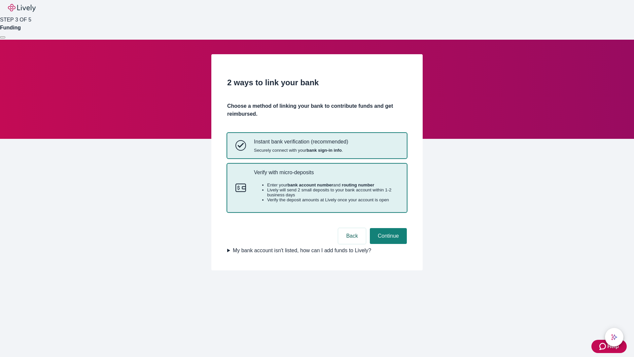 The height and width of the screenshot is (357, 634). Describe the element at coordinates (22, 8) in the screenshot. I see `img: Lively` at that location.